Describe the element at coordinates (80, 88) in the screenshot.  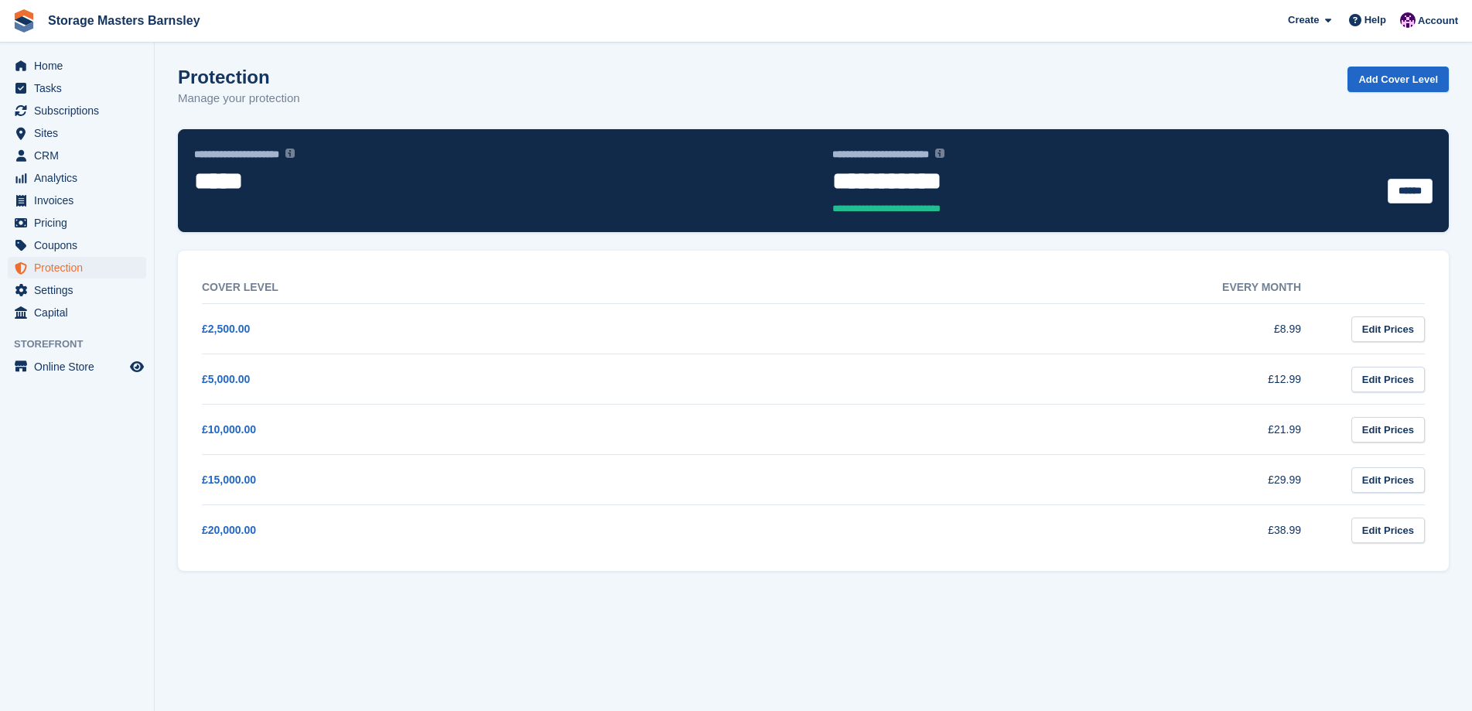
I see `span: Tasks` at that location.